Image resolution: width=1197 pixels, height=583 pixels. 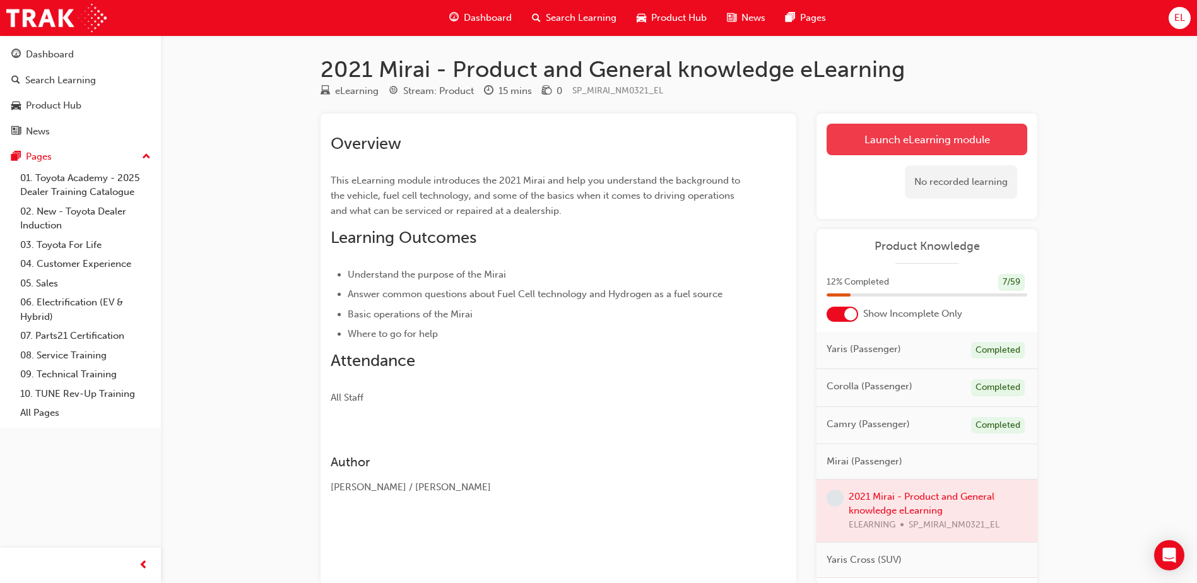 I want to click on button: EL, so click(x=1179, y=18).